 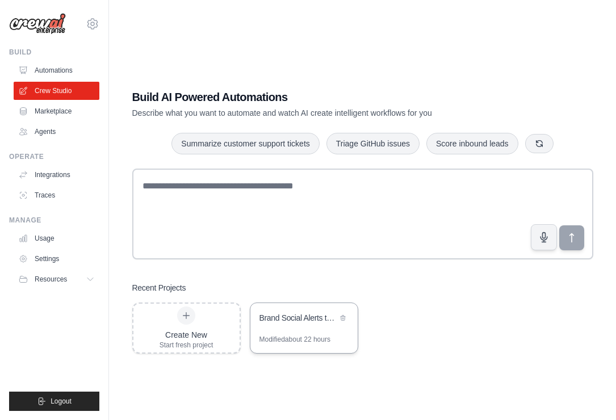 I want to click on p: Describe what you want to automate and watch AI create intelligent workflows for you, so click(x=323, y=113).